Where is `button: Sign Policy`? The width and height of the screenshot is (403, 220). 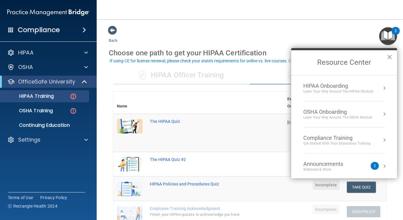 button: Sign Policy is located at coordinates (364, 211).